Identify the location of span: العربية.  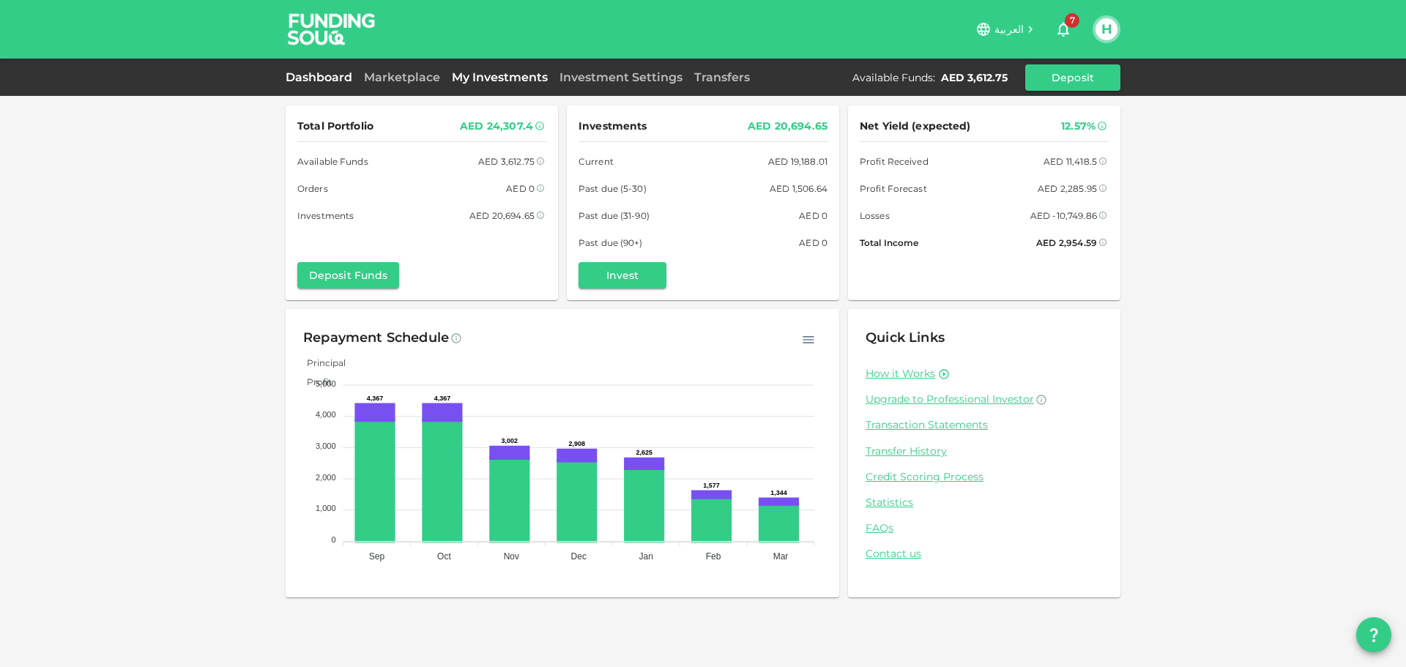
(1009, 29).